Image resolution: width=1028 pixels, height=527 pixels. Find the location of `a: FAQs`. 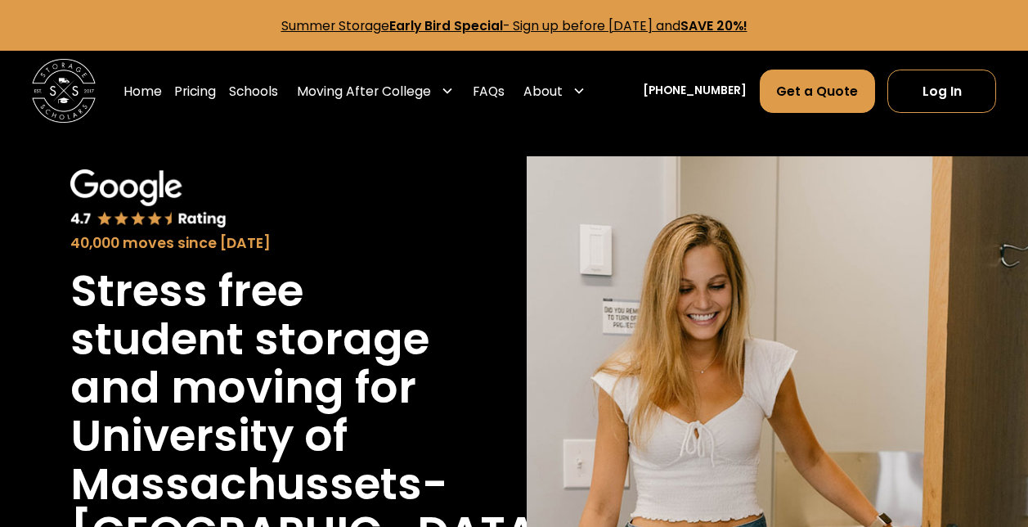

a: FAQs is located at coordinates (488, 91).